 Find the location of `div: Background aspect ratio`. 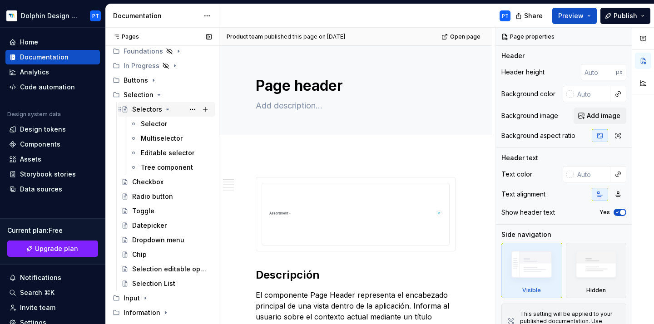

div: Background aspect ratio is located at coordinates (539, 136).